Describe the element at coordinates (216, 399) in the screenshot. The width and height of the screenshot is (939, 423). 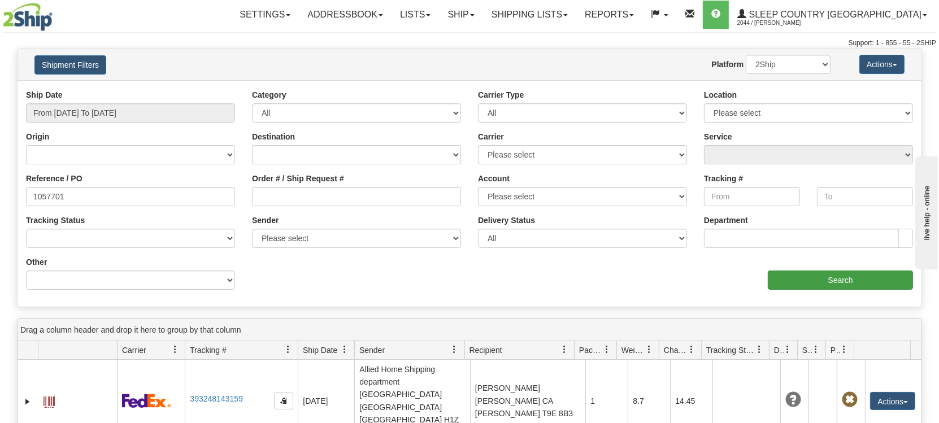
I see `a: 393248143159` at that location.